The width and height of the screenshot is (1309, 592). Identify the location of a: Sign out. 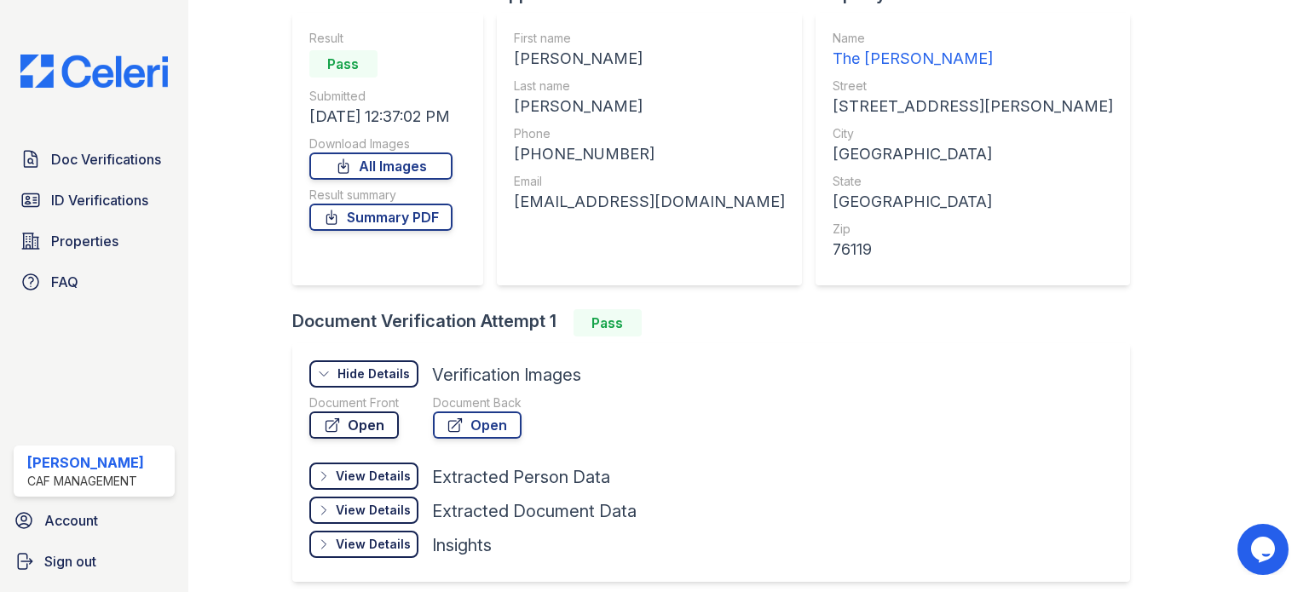
(94, 562).